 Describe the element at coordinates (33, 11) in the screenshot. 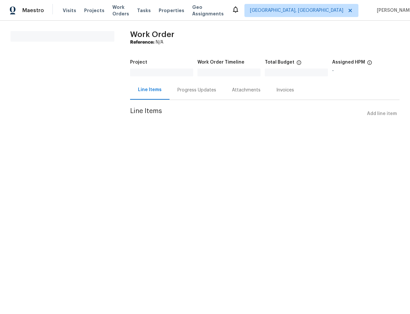

I see `span: Maestro` at that location.